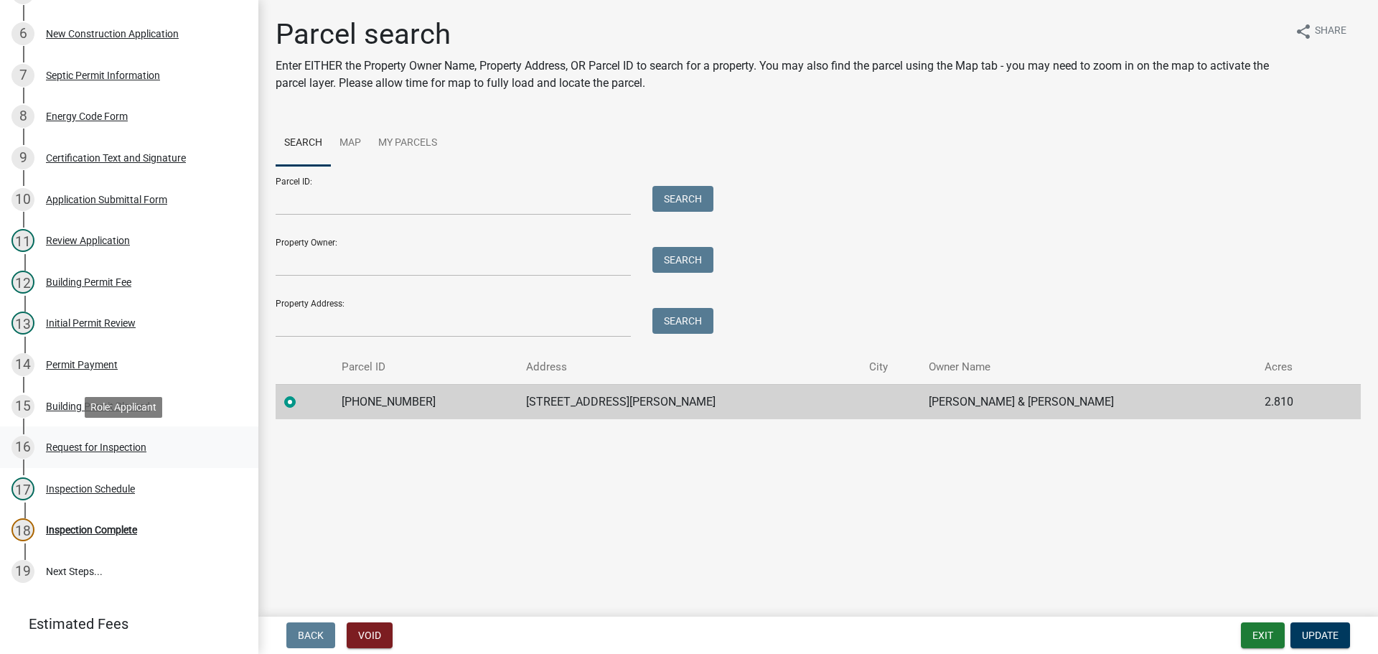  Describe the element at coordinates (370, 635) in the screenshot. I see `button: Void` at that location.